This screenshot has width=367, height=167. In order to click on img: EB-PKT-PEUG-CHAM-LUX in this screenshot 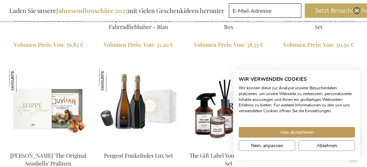, I will do `click(138, 108)`.